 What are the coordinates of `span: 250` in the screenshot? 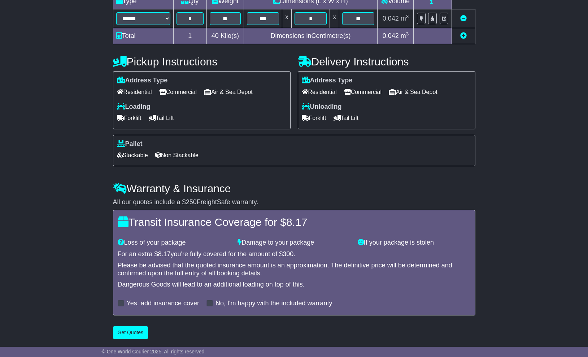 It's located at (191, 202).